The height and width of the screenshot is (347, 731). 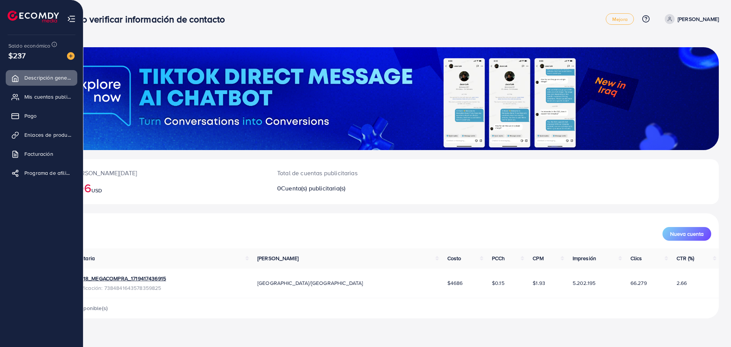 What do you see at coordinates (638, 283) in the screenshot?
I see `font: 66.279` at bounding box center [638, 283].